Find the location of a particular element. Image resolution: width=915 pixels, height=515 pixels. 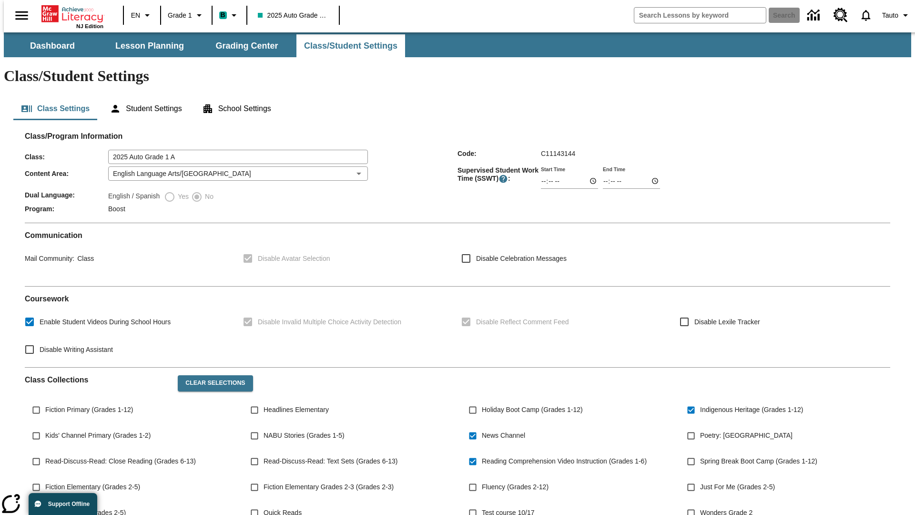

span: Class is located at coordinates (84, 258).